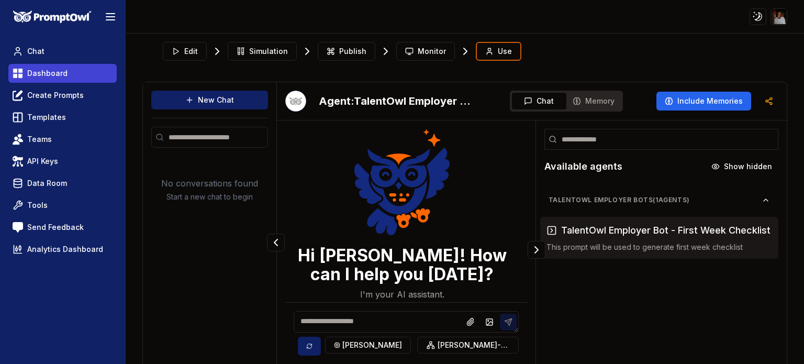  What do you see at coordinates (209, 197) in the screenshot?
I see `p: Start a new chat to begin` at bounding box center [209, 197].